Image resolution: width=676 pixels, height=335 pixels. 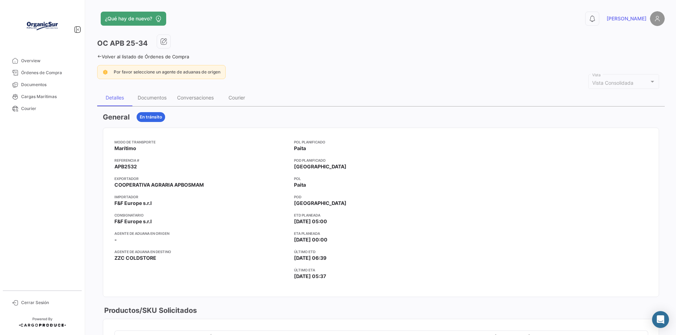 What do you see at coordinates (42, 109) in the screenshot?
I see `a: Courier` at bounding box center [42, 109].